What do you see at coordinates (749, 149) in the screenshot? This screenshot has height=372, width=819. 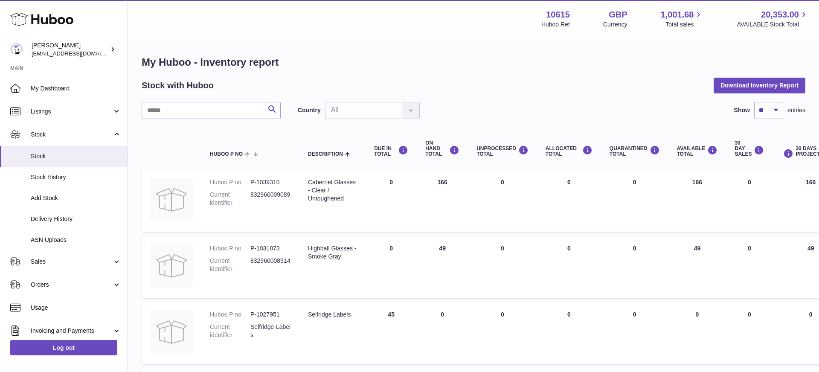 I see `div: 30 DAY SALES` at bounding box center [749, 149].